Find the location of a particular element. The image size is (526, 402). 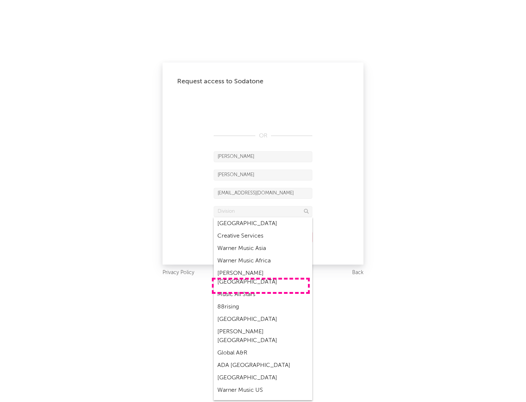

div: Creative Services is located at coordinates (263, 236).